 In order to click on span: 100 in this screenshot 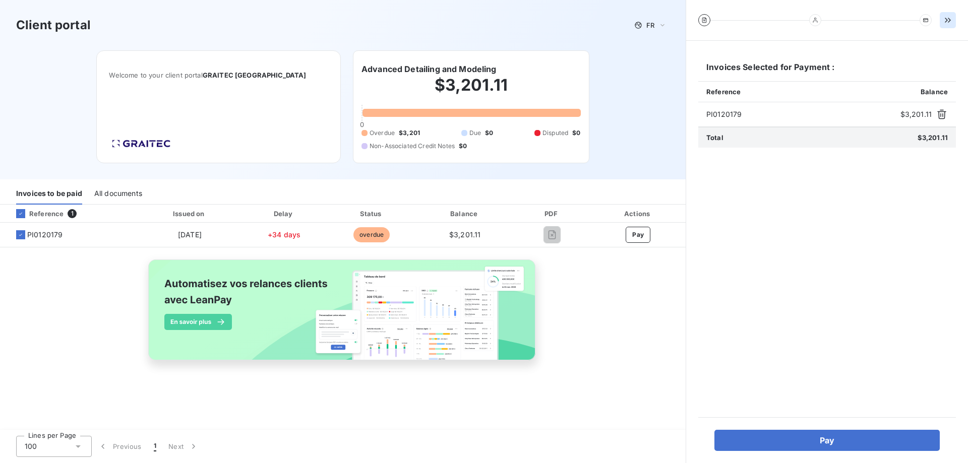, I will do `click(31, 447)`.